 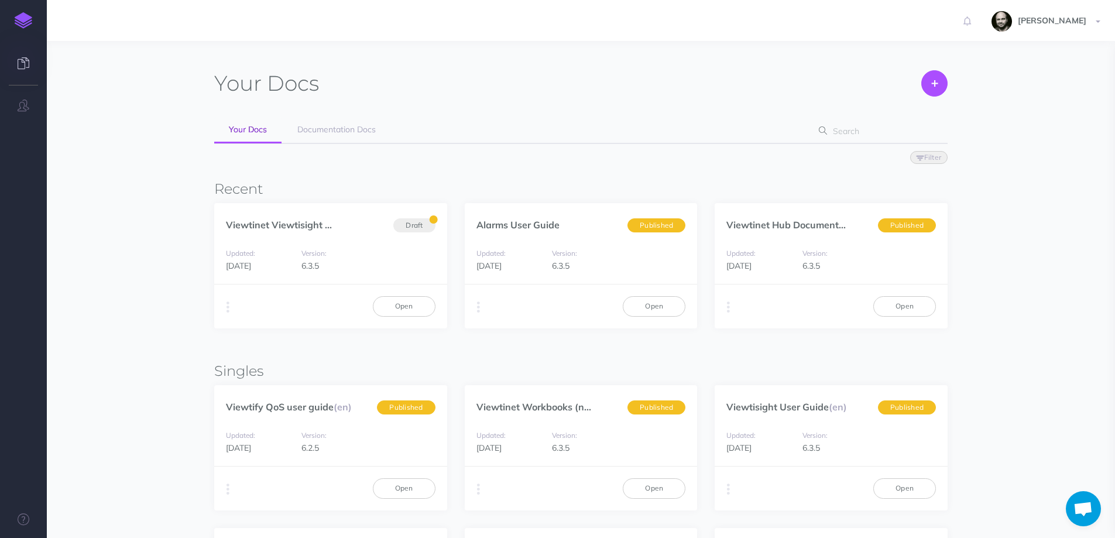 What do you see at coordinates (786, 225) in the screenshot?
I see `a: Viewtinet Hub Document...` at bounding box center [786, 225].